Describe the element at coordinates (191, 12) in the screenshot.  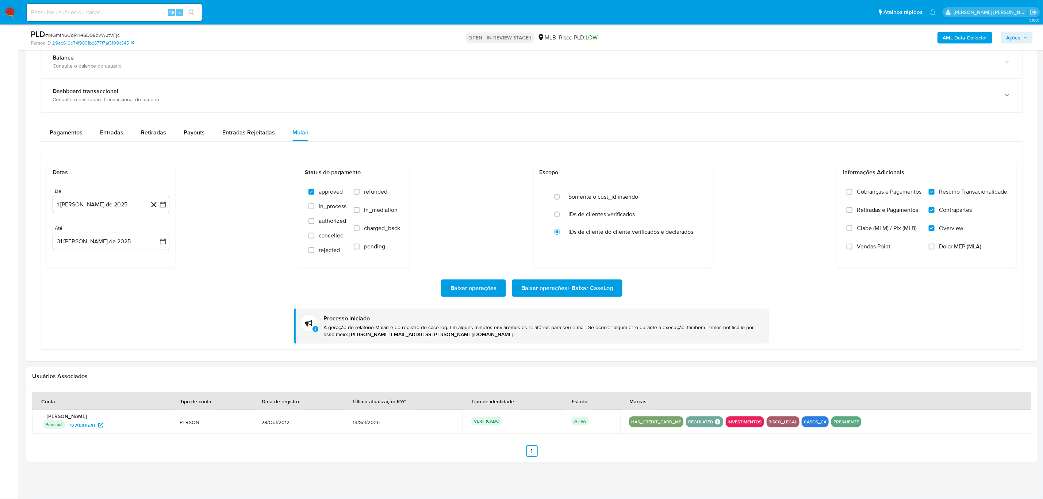
I see `button: search-icon` at that location.